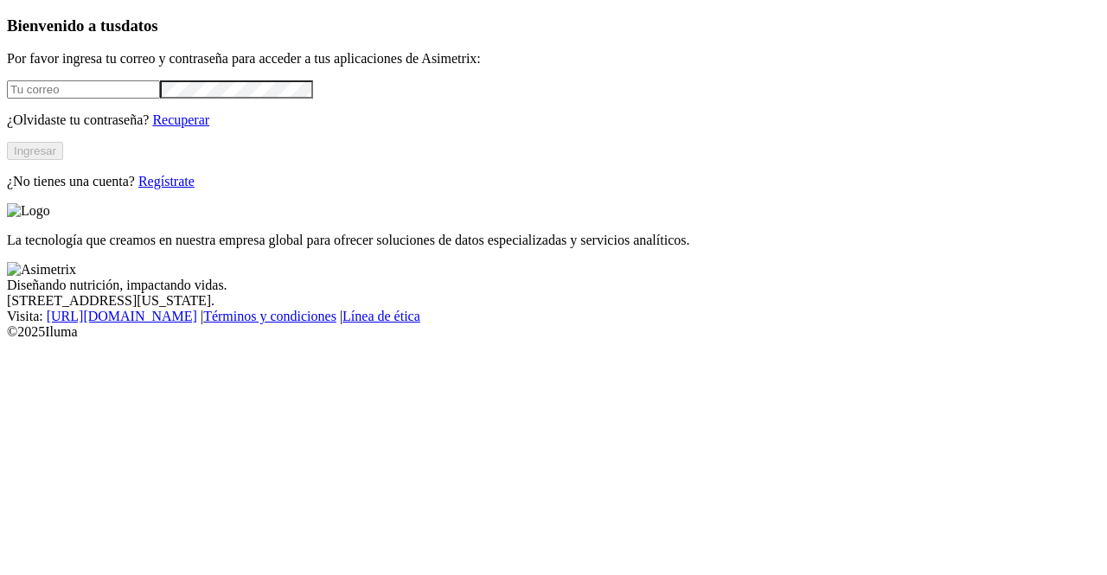  What do you see at coordinates (35, 150) in the screenshot?
I see `button: Ingresar` at bounding box center [35, 150].